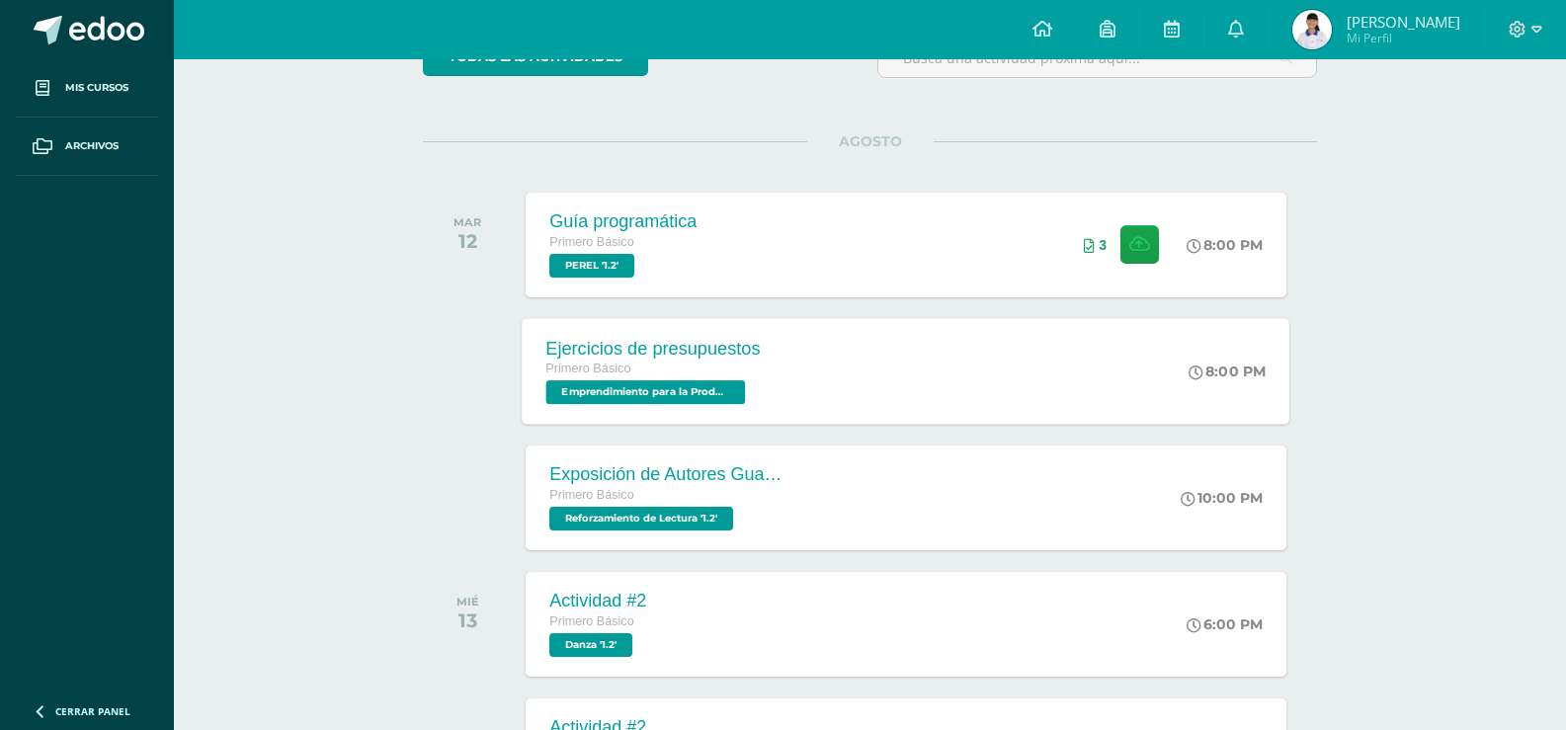 Image resolution: width=1566 pixels, height=730 pixels. Describe the element at coordinates (87, 146) in the screenshot. I see `a: Archivos` at that location.